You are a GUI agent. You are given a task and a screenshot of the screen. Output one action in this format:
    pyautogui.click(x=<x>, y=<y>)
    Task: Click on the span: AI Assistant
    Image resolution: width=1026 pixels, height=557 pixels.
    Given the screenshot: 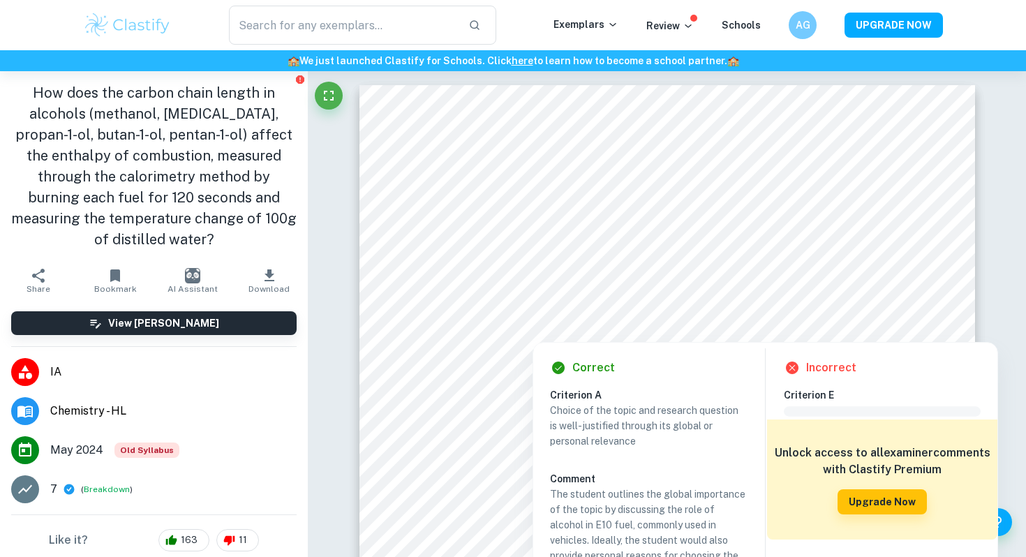 What is the action you would take?
    pyautogui.click(x=193, y=289)
    